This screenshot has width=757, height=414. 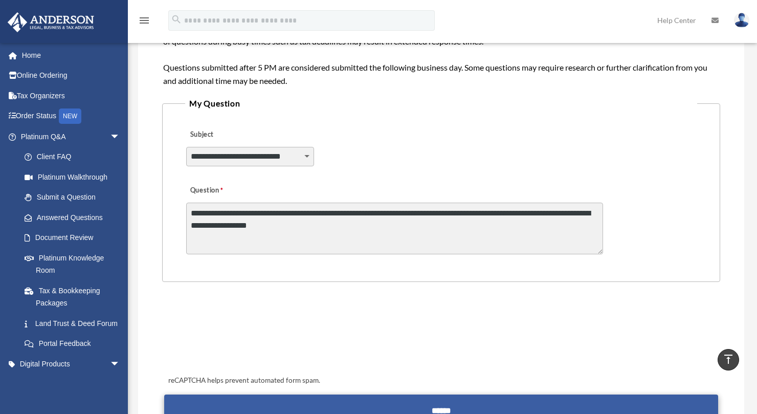 I want to click on a: Platinum Q&Aarrow_drop_down, so click(x=71, y=137).